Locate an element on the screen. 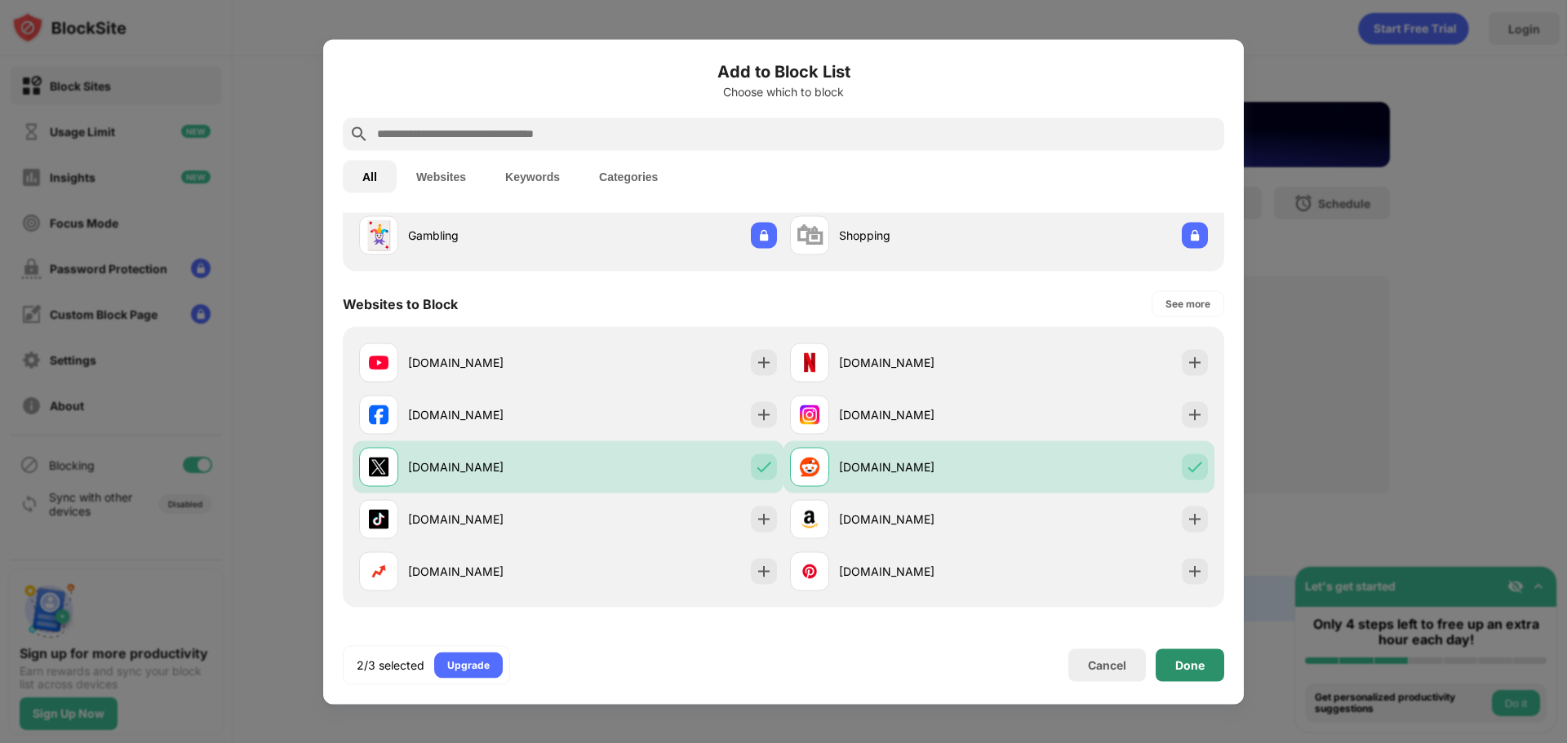 Image resolution: width=1567 pixels, height=743 pixels. div: Upgrade is located at coordinates (468, 665).